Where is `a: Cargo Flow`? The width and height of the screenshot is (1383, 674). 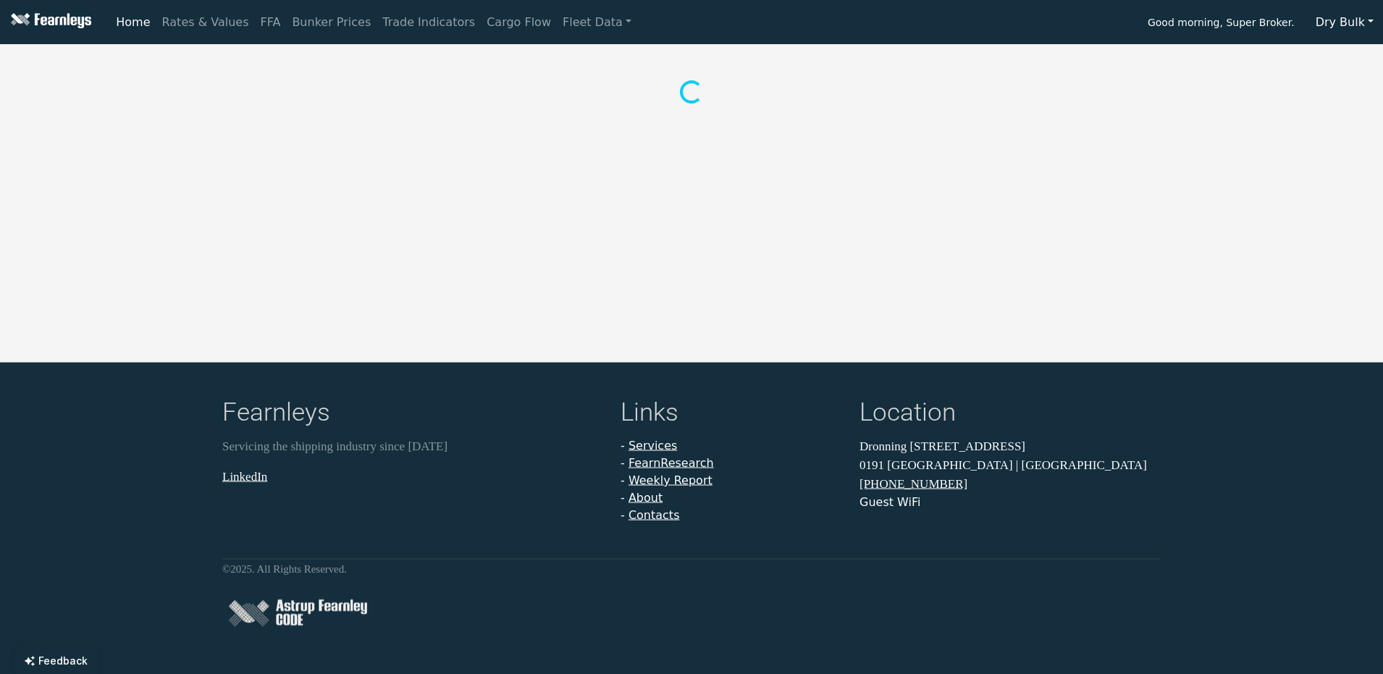 a: Cargo Flow is located at coordinates (519, 22).